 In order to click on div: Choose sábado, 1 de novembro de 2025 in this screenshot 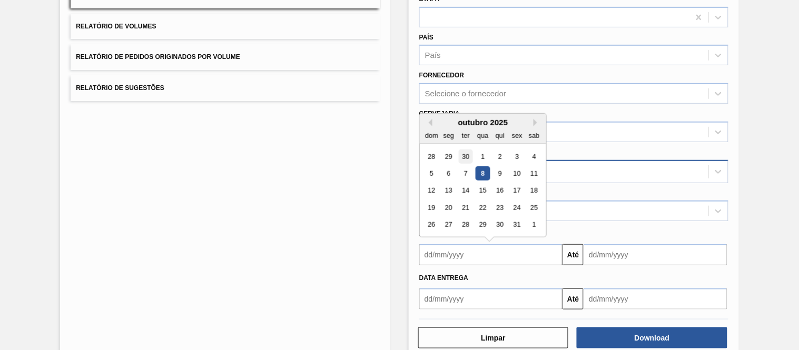, I will do `click(534, 225)`.